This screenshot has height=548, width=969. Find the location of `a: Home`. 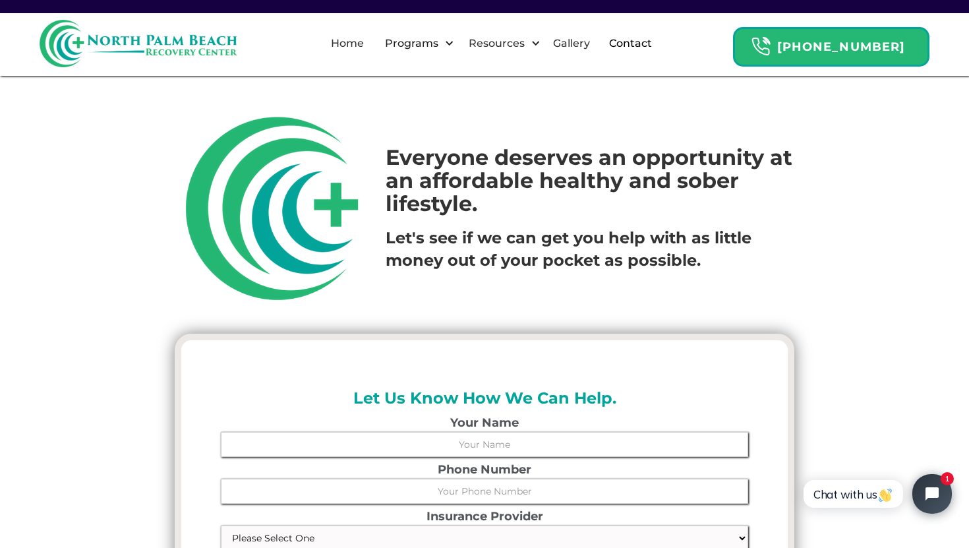

a: Home is located at coordinates (347, 44).